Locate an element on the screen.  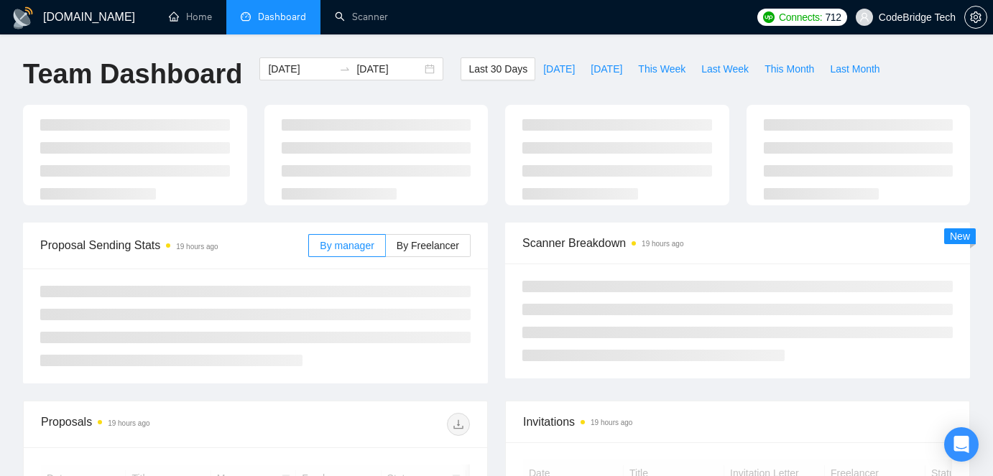
input: End date is located at coordinates (389, 69).